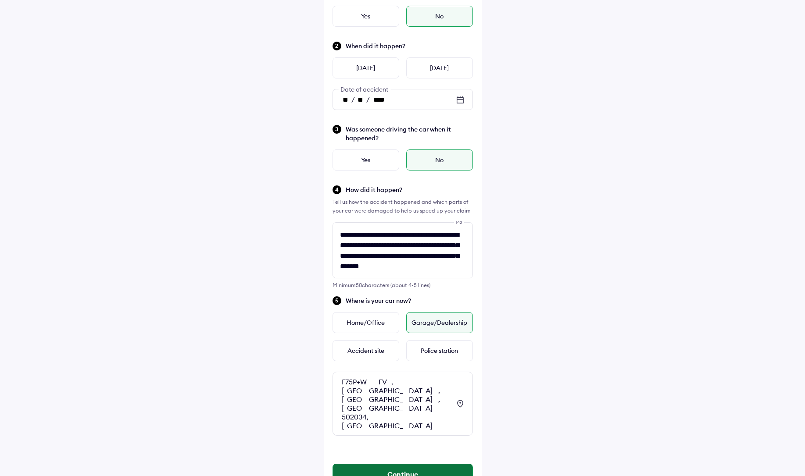  I want to click on div: Accident site, so click(366, 351).